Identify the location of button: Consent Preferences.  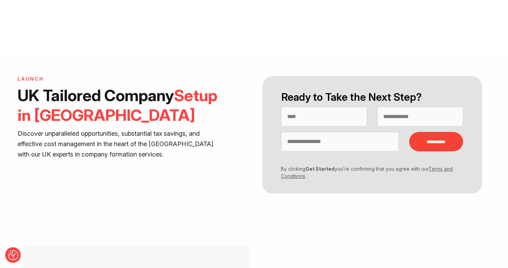
(13, 255).